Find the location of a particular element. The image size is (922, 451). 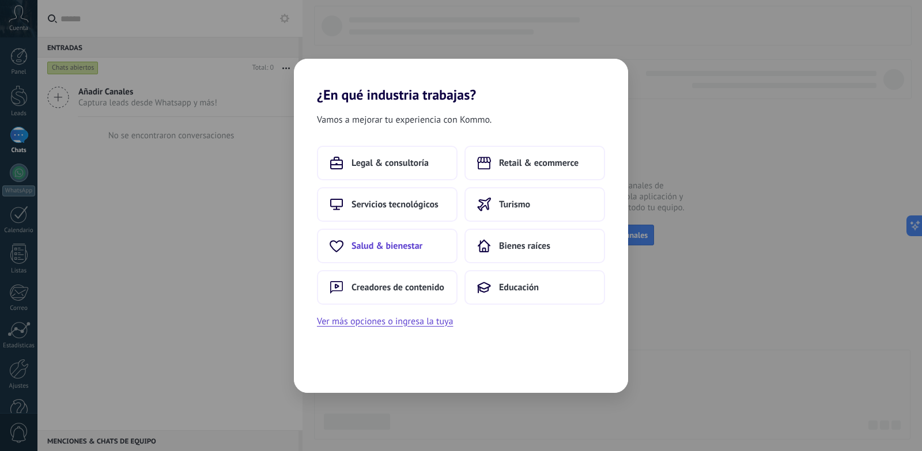

button: Salud & bienestar is located at coordinates (387, 246).